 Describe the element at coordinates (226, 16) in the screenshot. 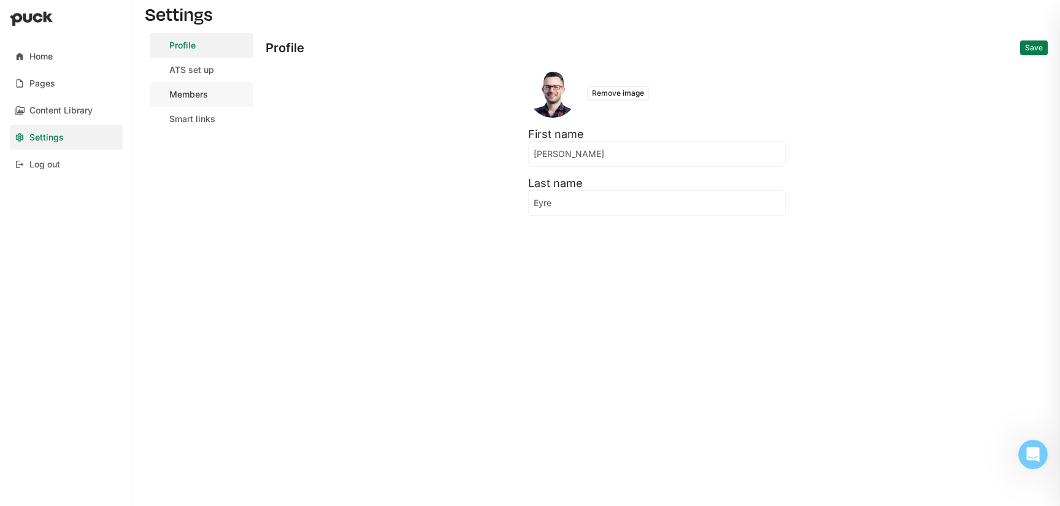

I see `div: Close` at that location.